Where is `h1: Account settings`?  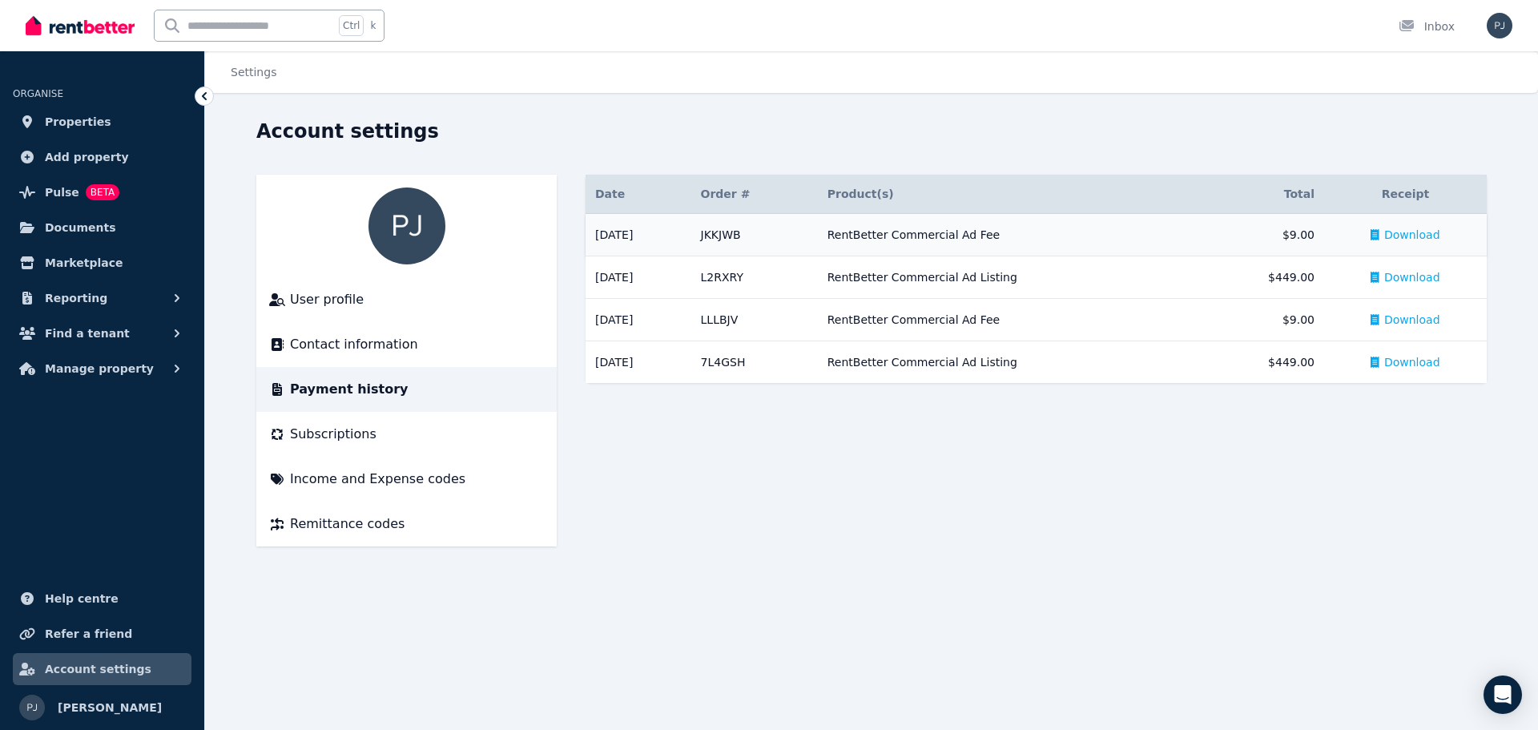 h1: Account settings is located at coordinates (348, 131).